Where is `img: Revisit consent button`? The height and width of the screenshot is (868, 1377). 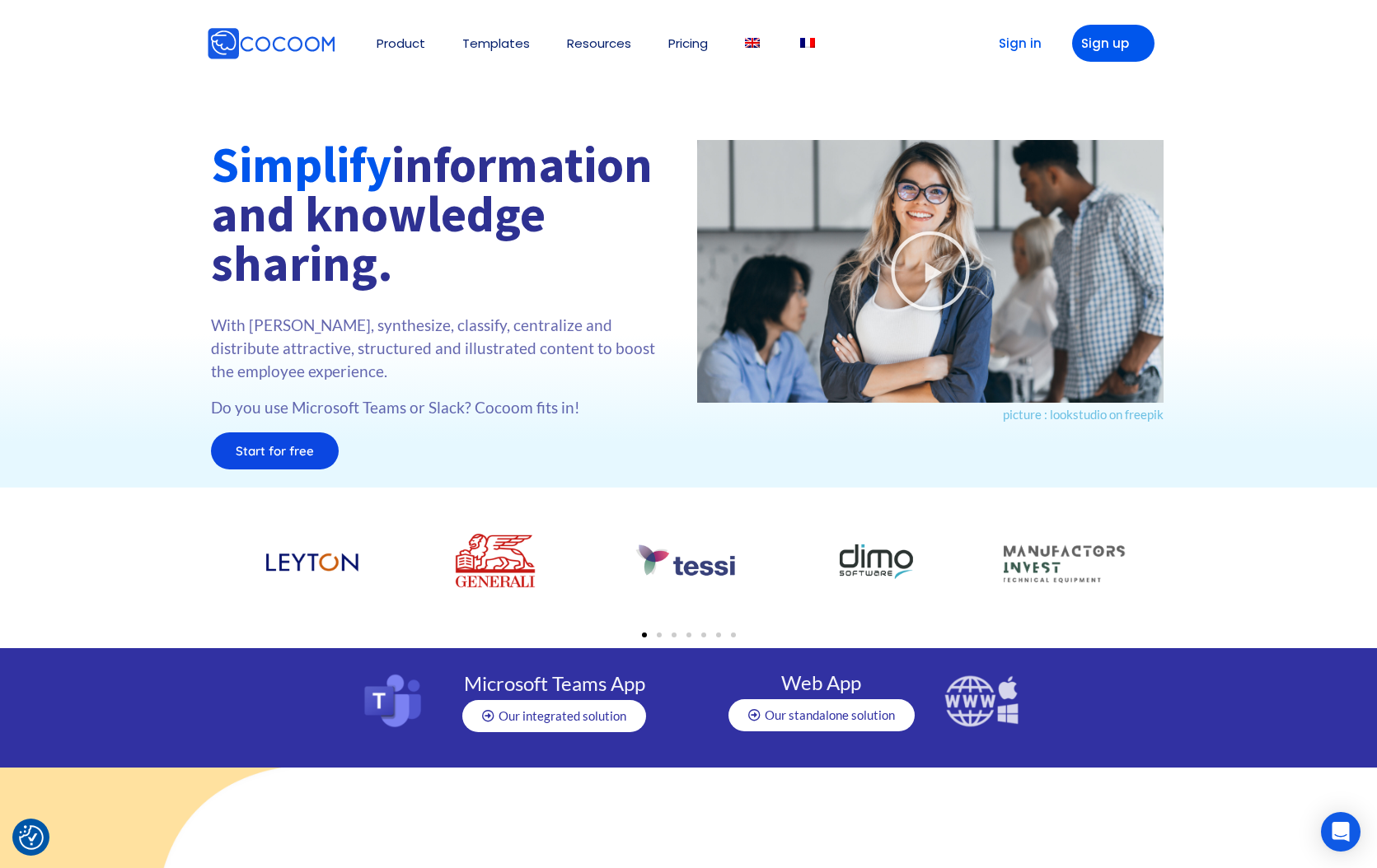 img: Revisit consent button is located at coordinates (31, 838).